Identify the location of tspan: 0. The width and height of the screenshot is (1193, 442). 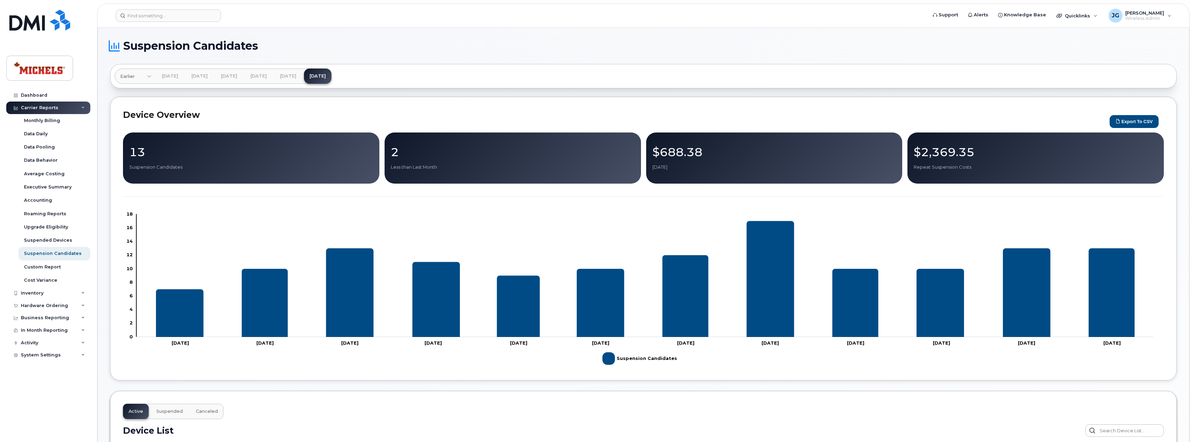
(131, 336).